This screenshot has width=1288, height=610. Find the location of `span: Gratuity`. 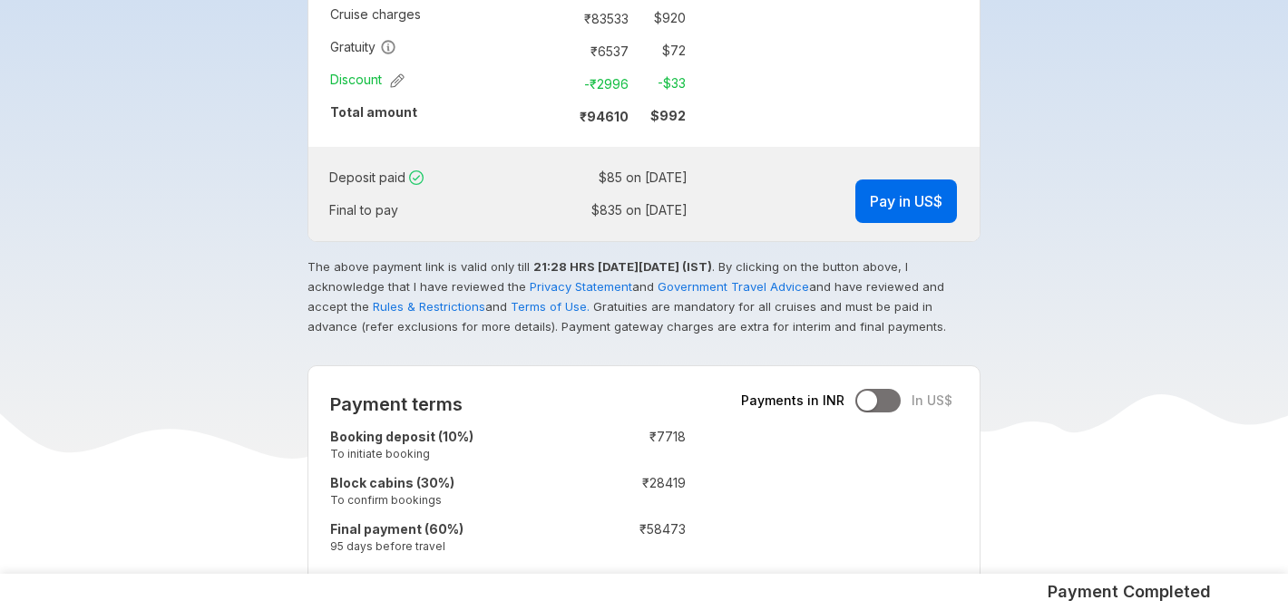

span: Gratuity is located at coordinates (363, 47).